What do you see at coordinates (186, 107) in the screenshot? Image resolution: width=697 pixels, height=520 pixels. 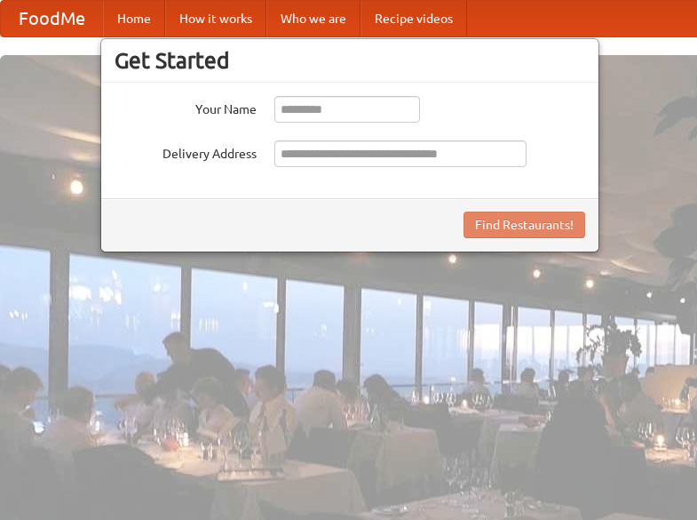 I see `label: Your Name` at bounding box center [186, 107].